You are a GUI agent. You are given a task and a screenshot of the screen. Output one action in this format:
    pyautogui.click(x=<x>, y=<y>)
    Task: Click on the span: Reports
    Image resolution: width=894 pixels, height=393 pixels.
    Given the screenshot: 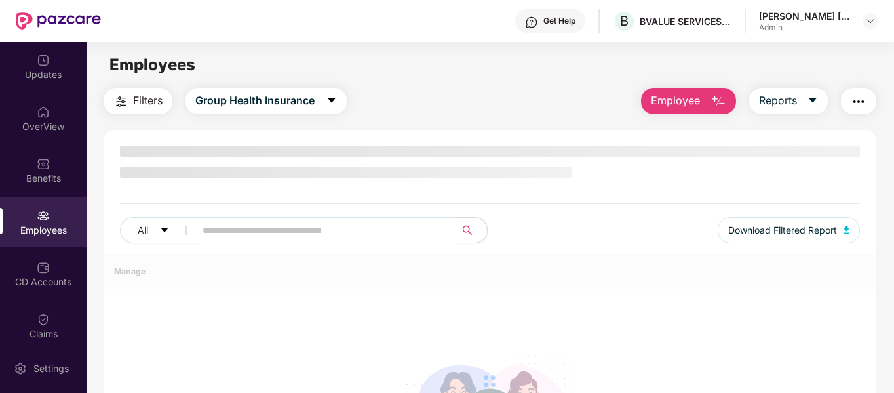 What is the action you would take?
    pyautogui.click(x=778, y=100)
    